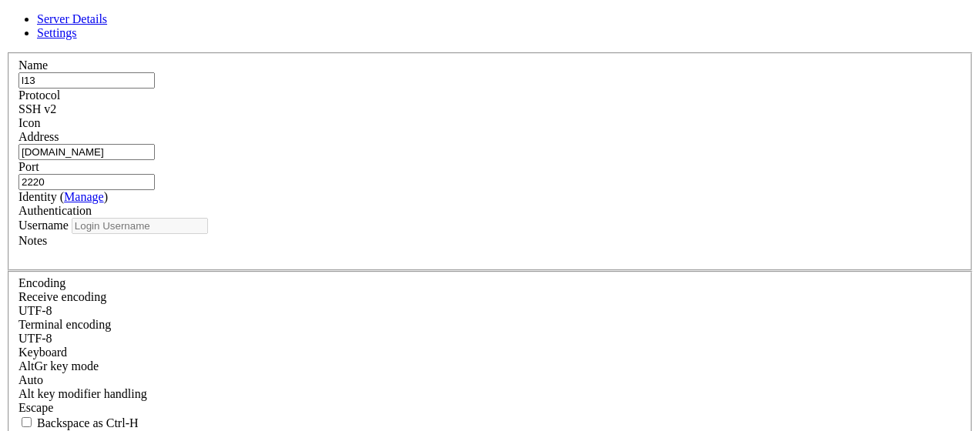 This screenshot has width=980, height=431. I want to click on x-row: This key is not known by any other names., so click(392, 156).